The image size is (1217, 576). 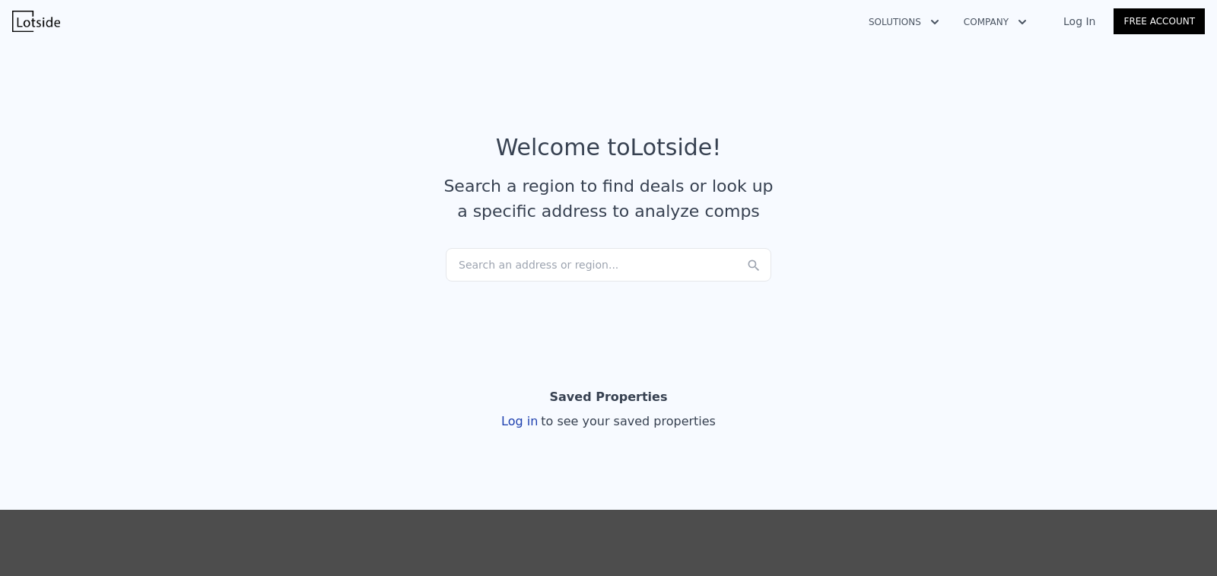 What do you see at coordinates (608, 148) in the screenshot?
I see `div: Welcome to Lotside !` at bounding box center [608, 148].